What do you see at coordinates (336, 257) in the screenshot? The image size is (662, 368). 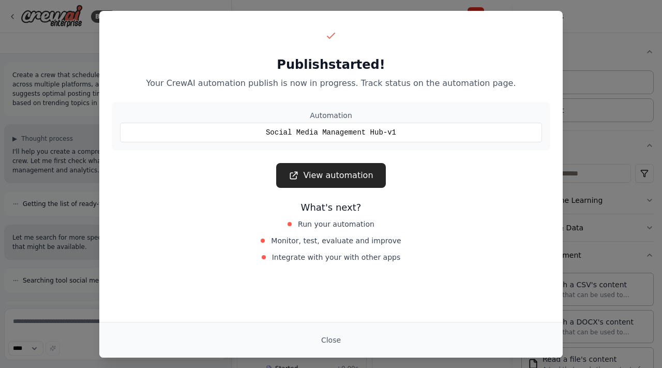 I see `span: Integrate with your with other apps` at bounding box center [336, 257].